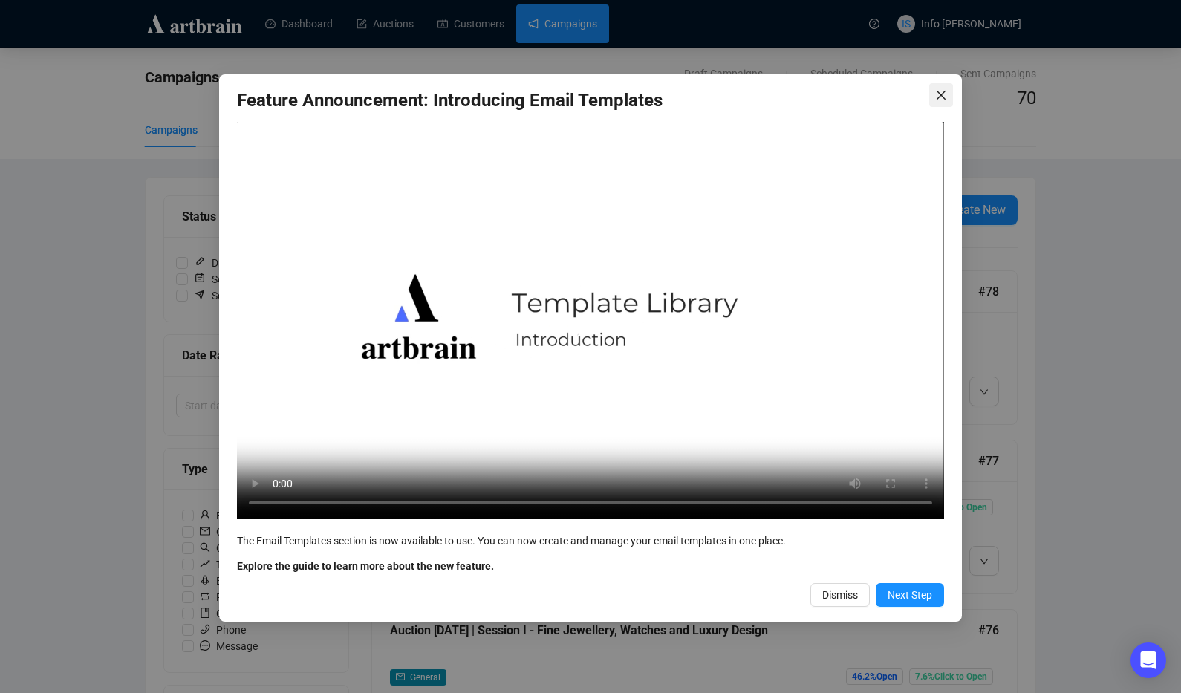 Image resolution: width=1181 pixels, height=693 pixels. Describe the element at coordinates (910, 595) in the screenshot. I see `span: Next Step` at that location.